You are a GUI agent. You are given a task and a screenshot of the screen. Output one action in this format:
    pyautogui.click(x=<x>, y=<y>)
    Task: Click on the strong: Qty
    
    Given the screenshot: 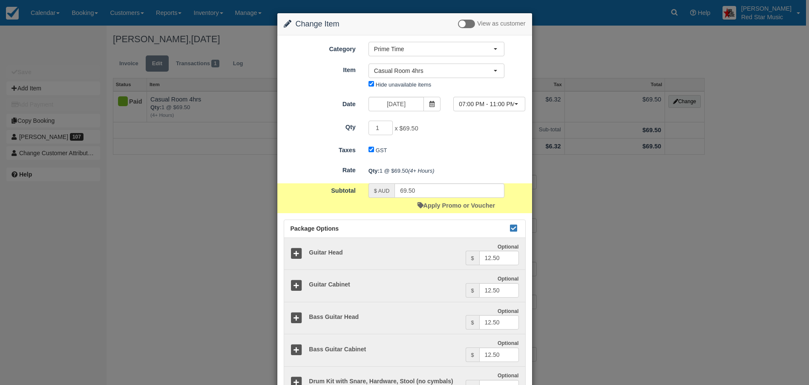 What is the action you would take?
    pyautogui.click(x=374, y=170)
    